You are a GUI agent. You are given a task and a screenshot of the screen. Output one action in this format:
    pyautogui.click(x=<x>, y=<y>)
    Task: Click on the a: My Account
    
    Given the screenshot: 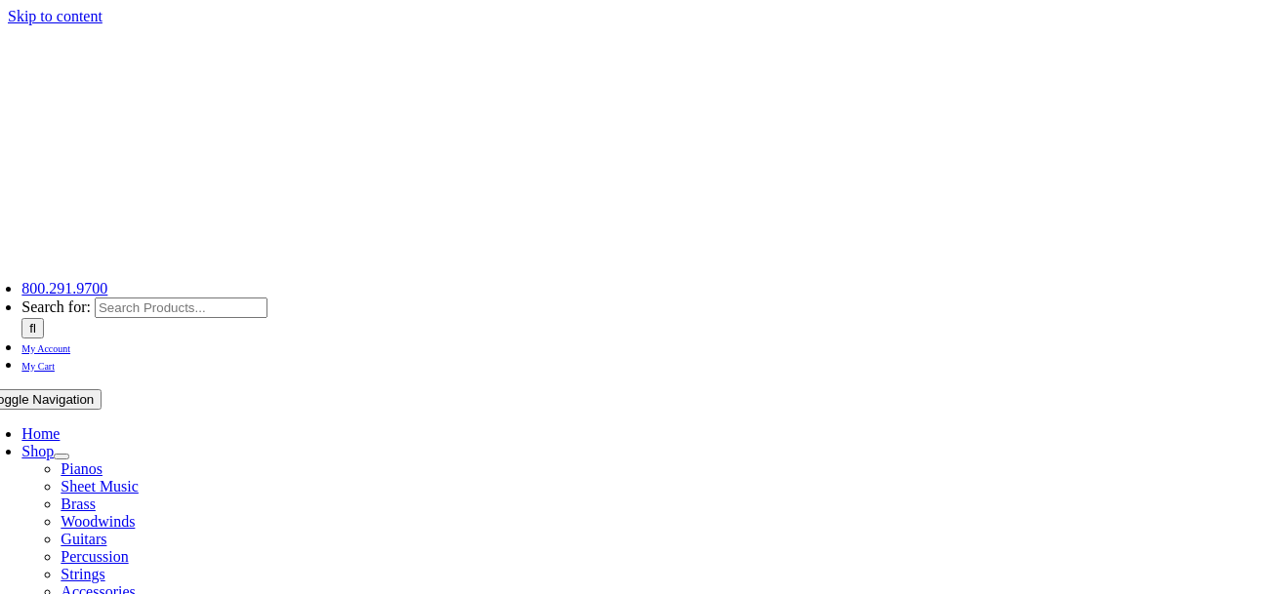 What is the action you would take?
    pyautogui.click(x=46, y=346)
    